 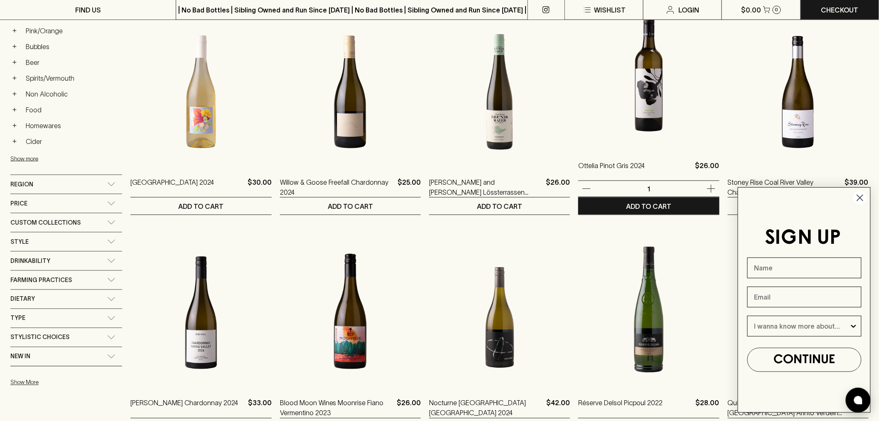 I want to click on div: Type, so click(x=66, y=318).